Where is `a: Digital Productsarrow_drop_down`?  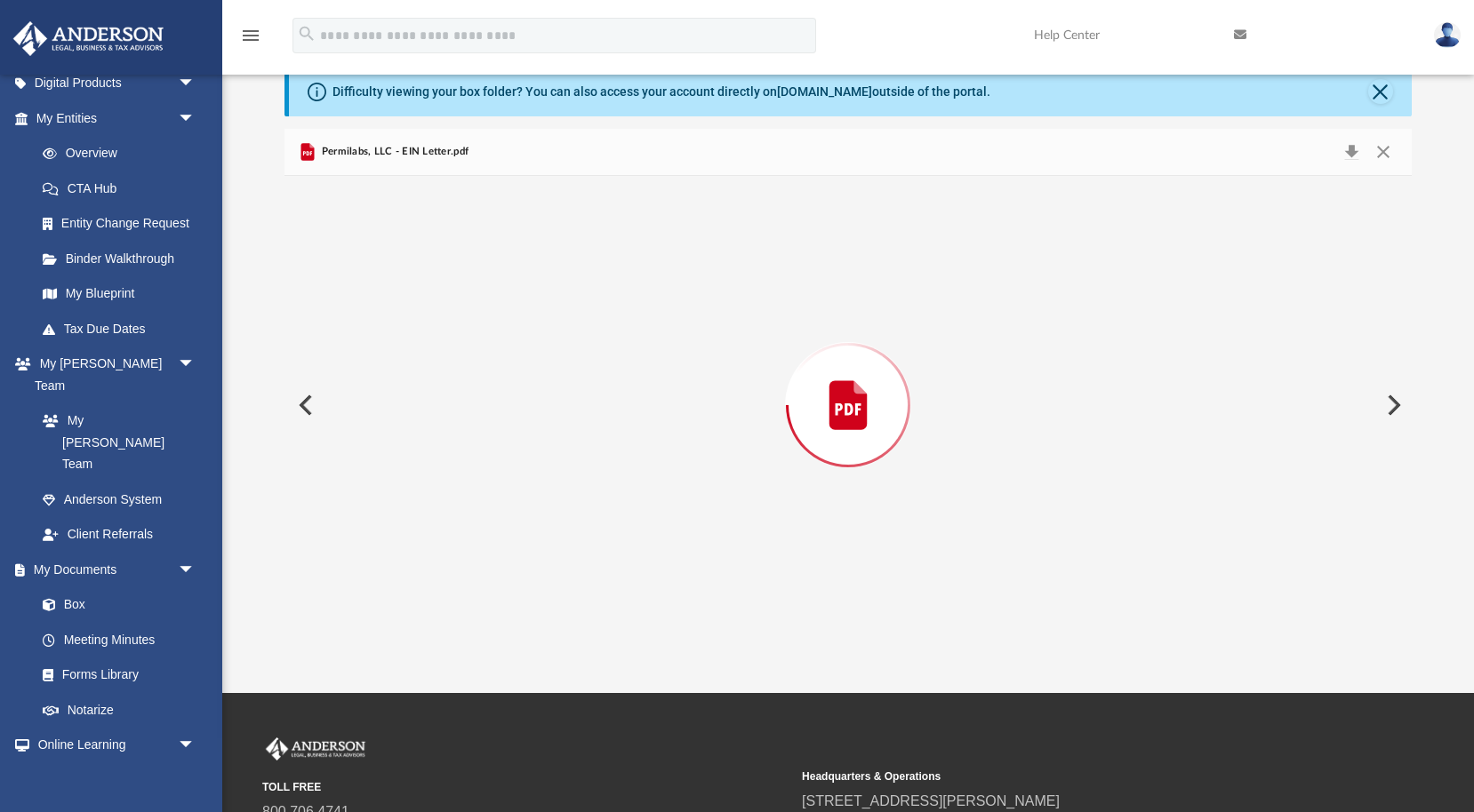 a: Digital Productsarrow_drop_down is located at coordinates (118, 84).